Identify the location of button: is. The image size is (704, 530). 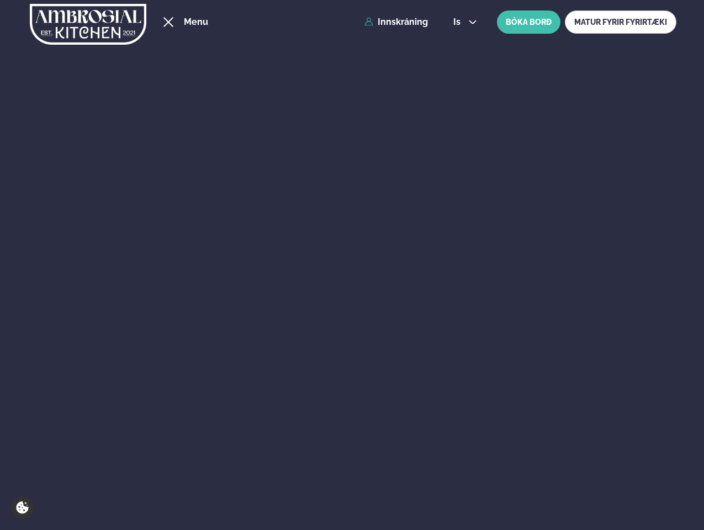
(465, 22).